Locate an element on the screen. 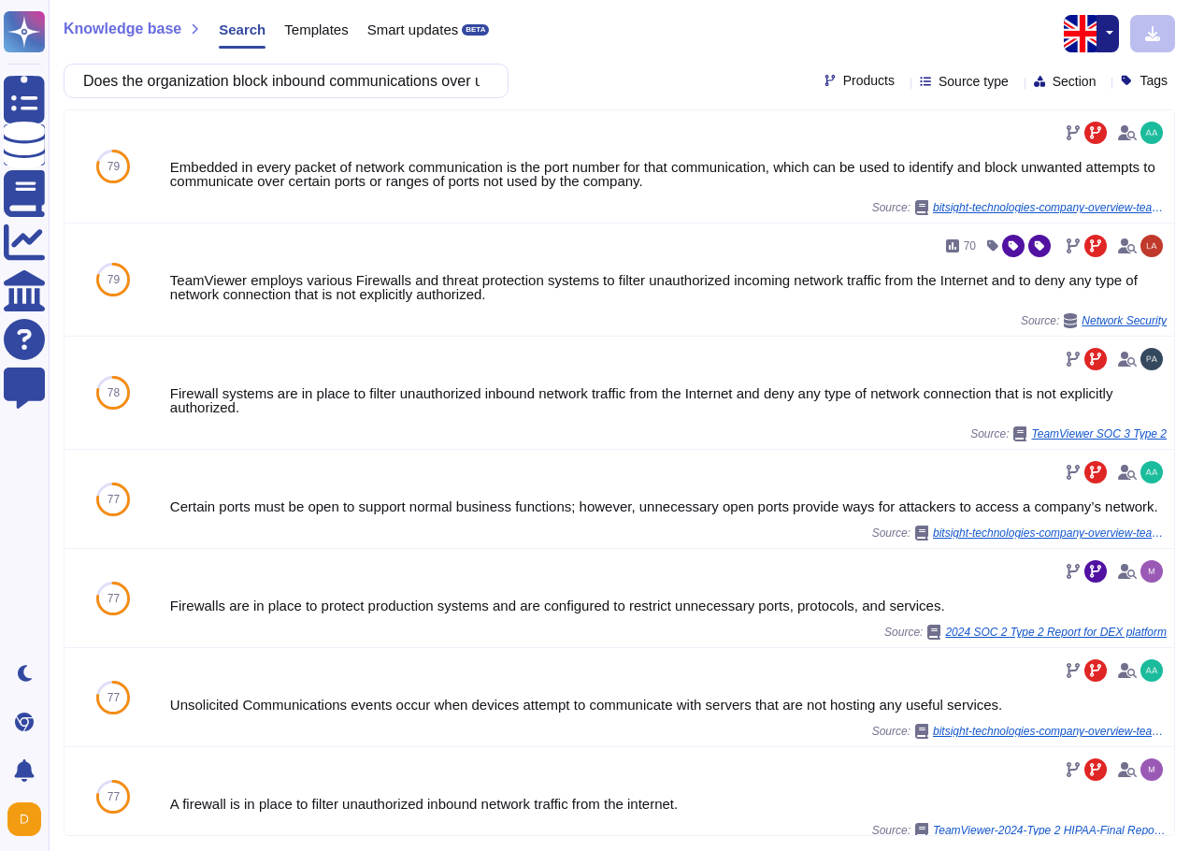 This screenshot has height=851, width=1190. div: Unsolicited Communications events occur when devices attempt to communicate with servers that are... is located at coordinates (668, 704).